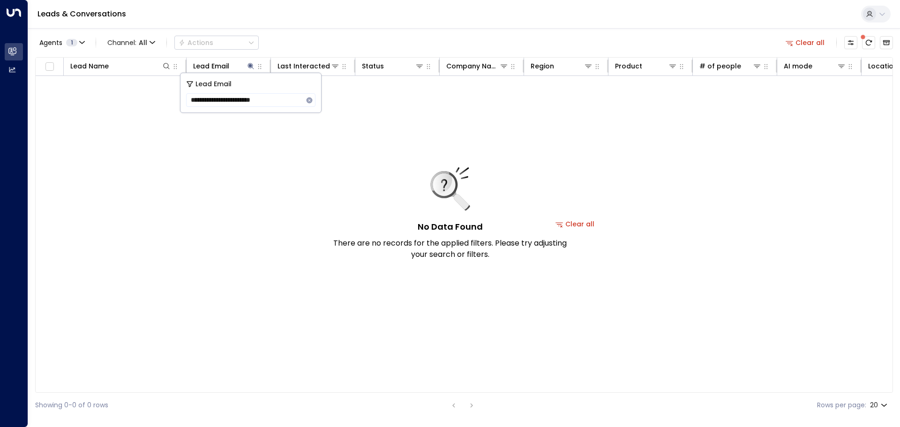 This screenshot has width=900, height=427. What do you see at coordinates (51, 43) in the screenshot?
I see `span: Agents` at bounding box center [51, 43].